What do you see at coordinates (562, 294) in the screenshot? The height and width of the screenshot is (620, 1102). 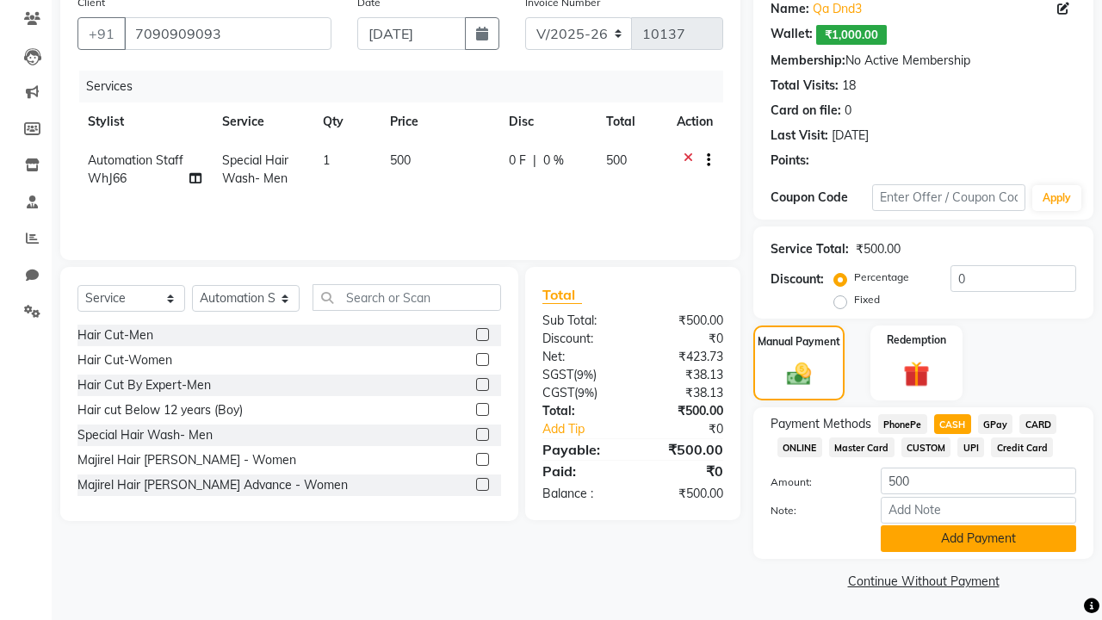 I see `span: Total` at bounding box center [562, 294].